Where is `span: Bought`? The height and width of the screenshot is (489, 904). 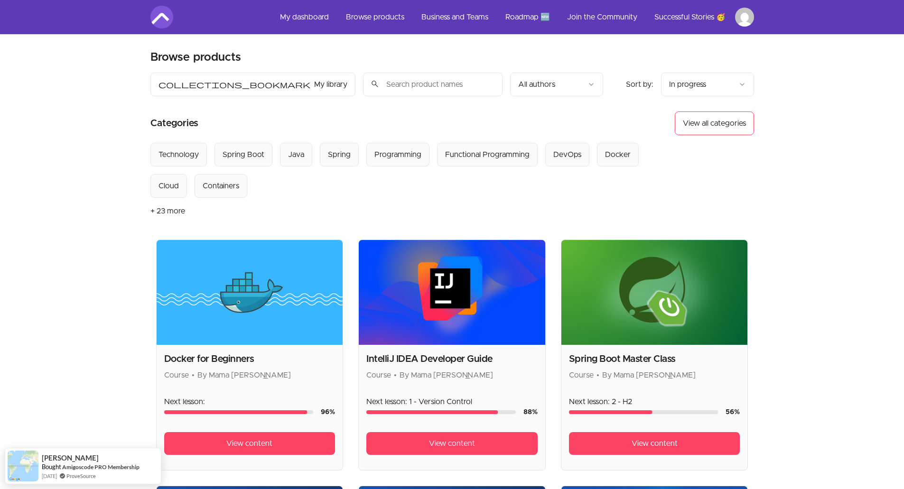
span: Bought is located at coordinates (51, 467).